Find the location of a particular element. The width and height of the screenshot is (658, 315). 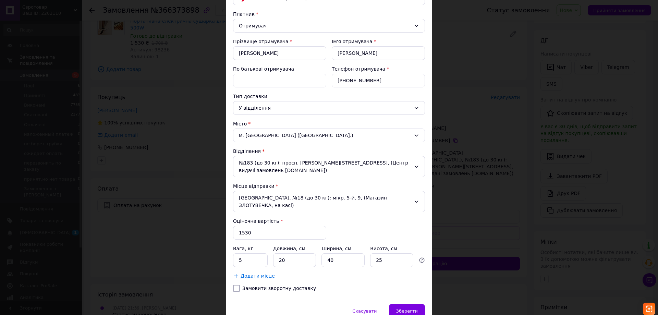

label: Вага, кг is located at coordinates (244, 249).